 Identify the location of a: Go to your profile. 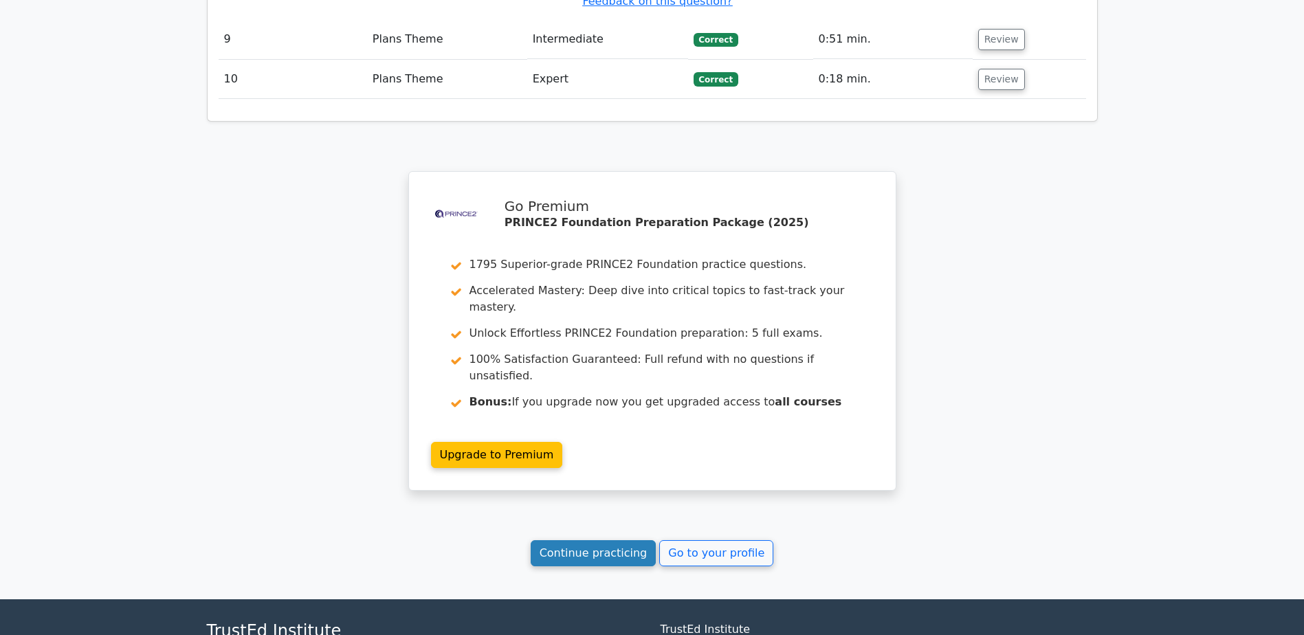
(716, 553).